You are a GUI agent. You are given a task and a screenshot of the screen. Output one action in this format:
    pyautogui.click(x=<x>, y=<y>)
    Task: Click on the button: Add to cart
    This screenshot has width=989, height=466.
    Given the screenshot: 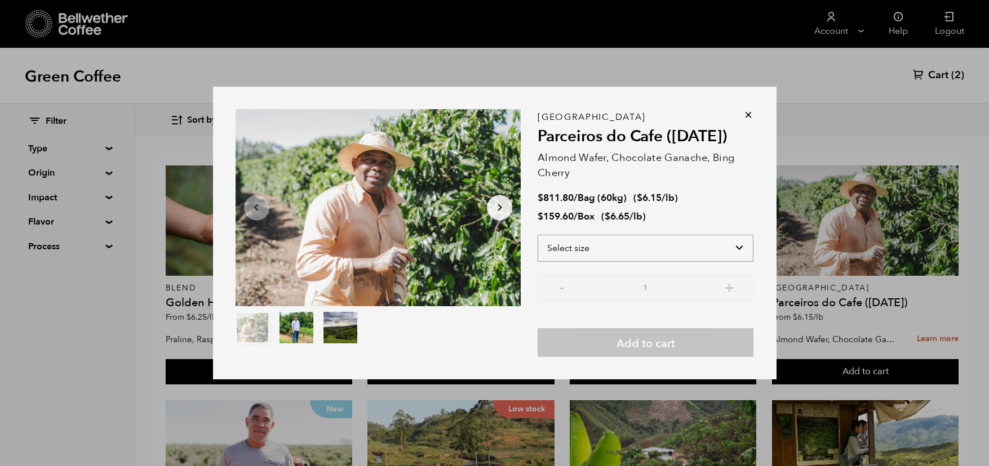 What is the action you would take?
    pyautogui.click(x=645, y=342)
    